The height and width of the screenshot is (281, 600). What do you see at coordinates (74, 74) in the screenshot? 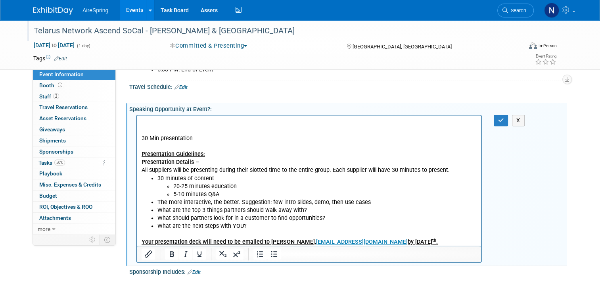
I see `a: Event Information` at bounding box center [74, 74].